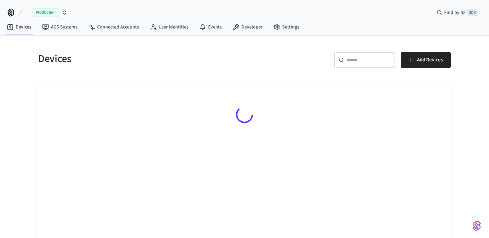 The width and height of the screenshot is (489, 238). What do you see at coordinates (430, 60) in the screenshot?
I see `span: Add Devices` at bounding box center [430, 60].